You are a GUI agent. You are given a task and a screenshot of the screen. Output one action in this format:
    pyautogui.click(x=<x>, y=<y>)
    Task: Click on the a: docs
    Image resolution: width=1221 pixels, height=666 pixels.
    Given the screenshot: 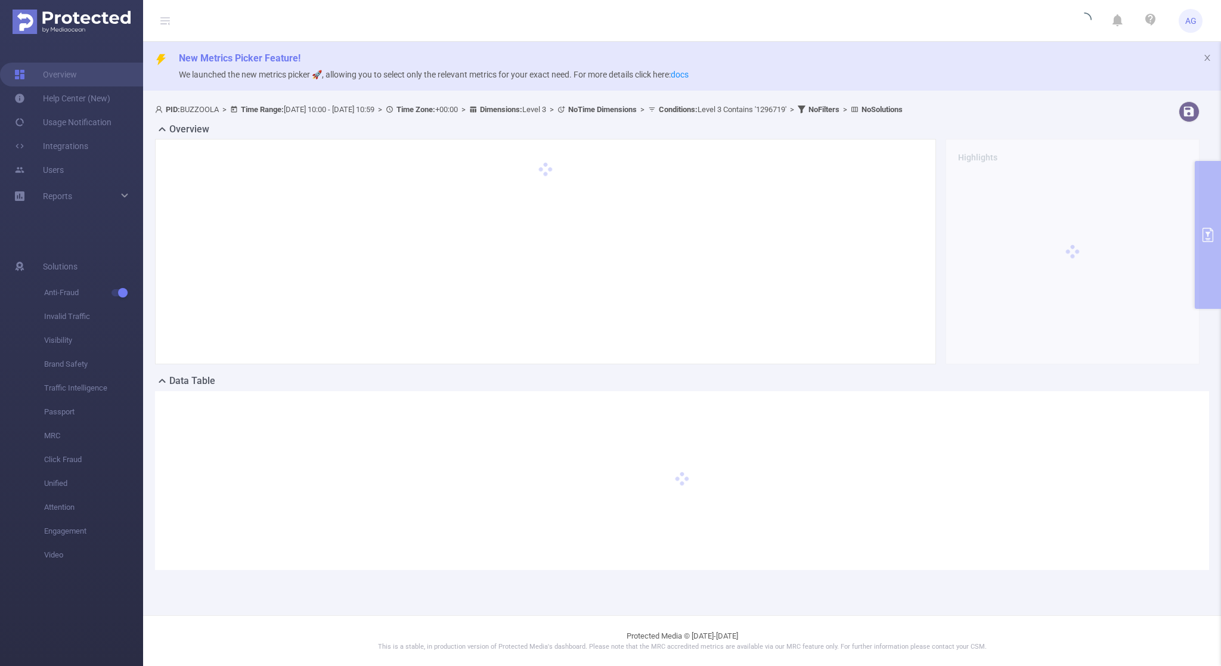 What is the action you would take?
    pyautogui.click(x=680, y=75)
    